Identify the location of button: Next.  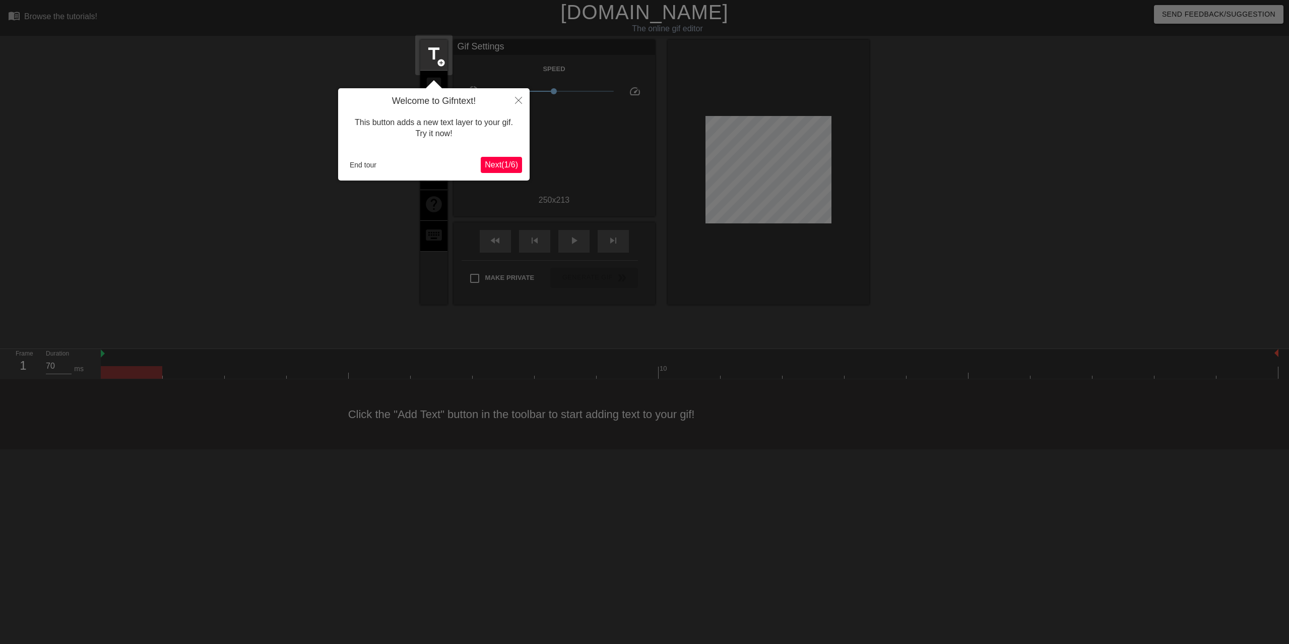
(502, 165).